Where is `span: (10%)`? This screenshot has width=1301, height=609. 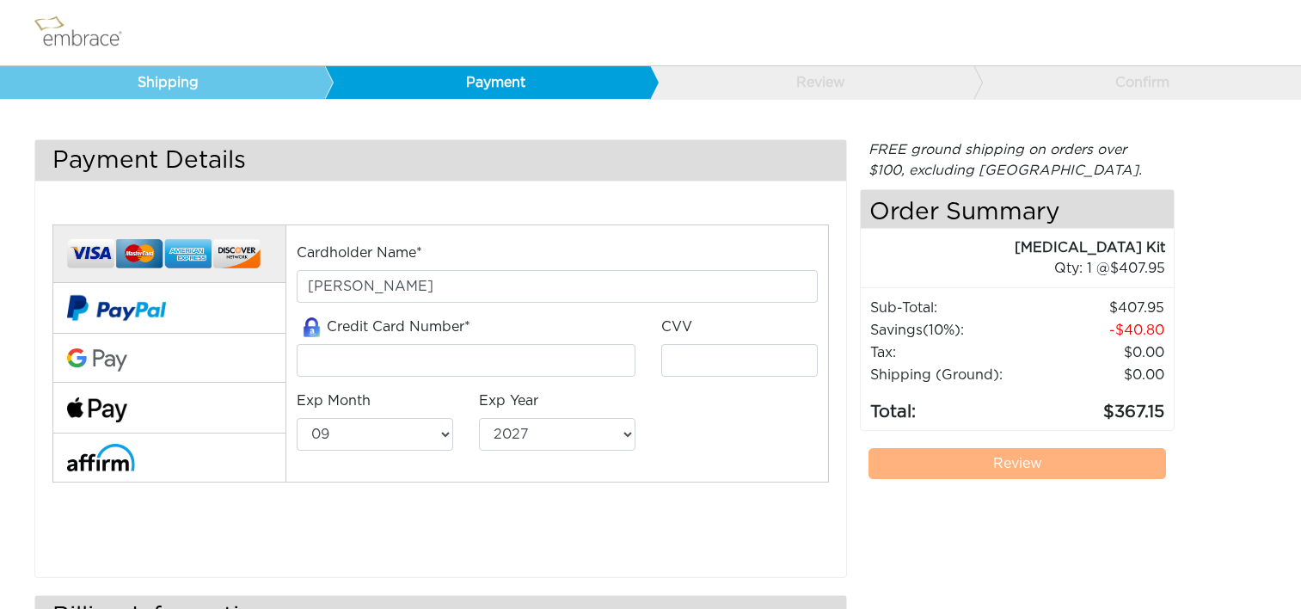 span: (10%) is located at coordinates (941, 330).